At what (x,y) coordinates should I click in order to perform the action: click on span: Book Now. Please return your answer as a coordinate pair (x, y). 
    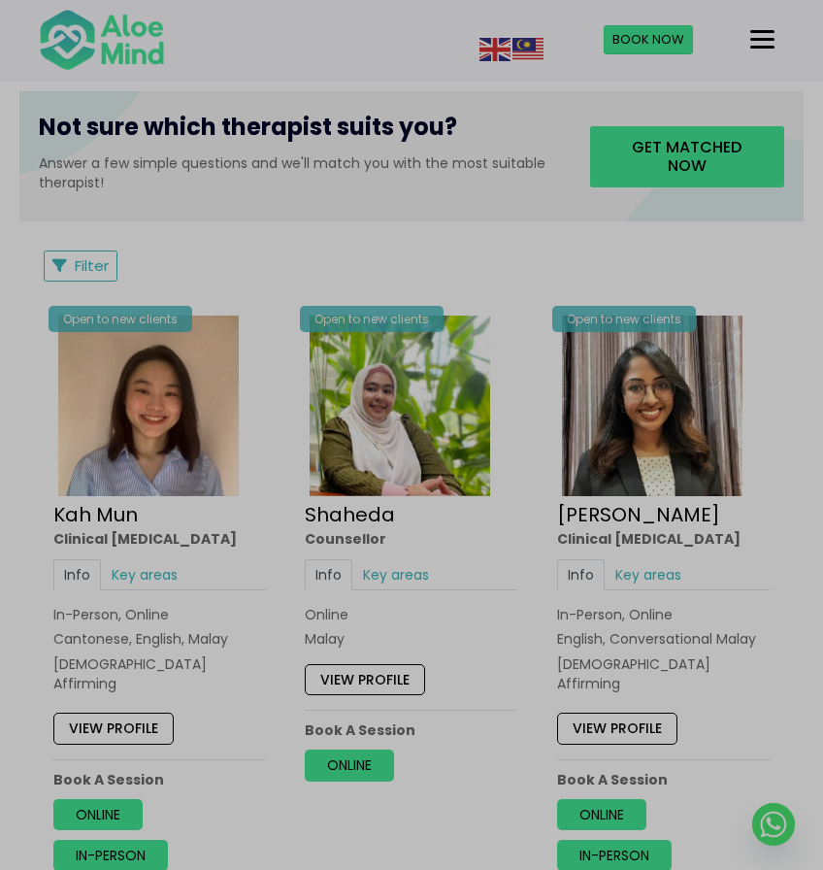
    Looking at the image, I should click on (649, 39).